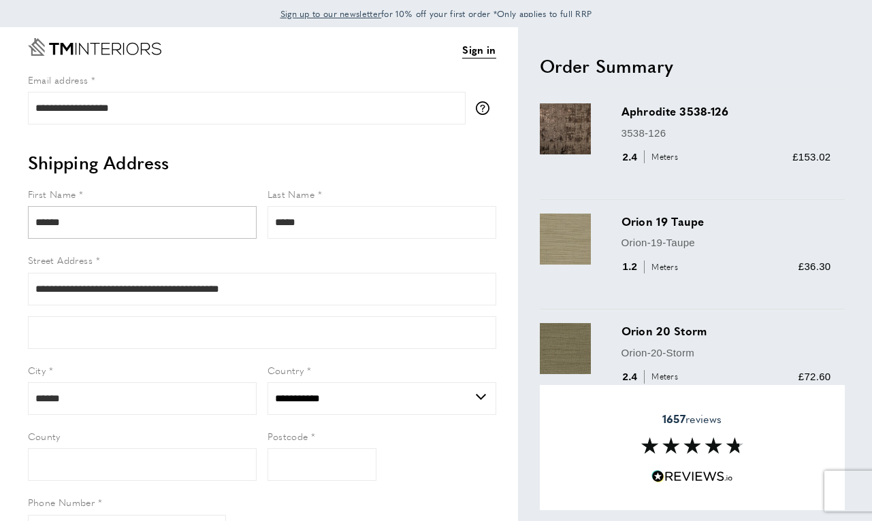 The height and width of the screenshot is (521, 872). I want to click on span: First Name, so click(52, 194).